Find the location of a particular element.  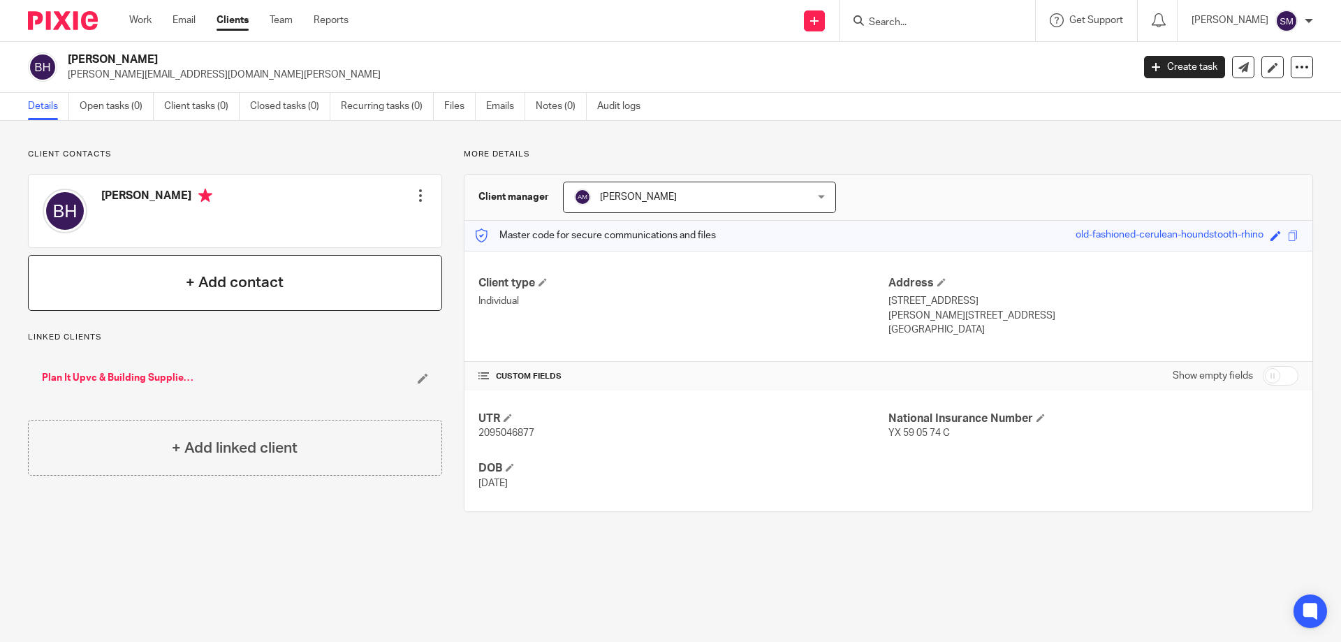

input: Search is located at coordinates (930, 23).